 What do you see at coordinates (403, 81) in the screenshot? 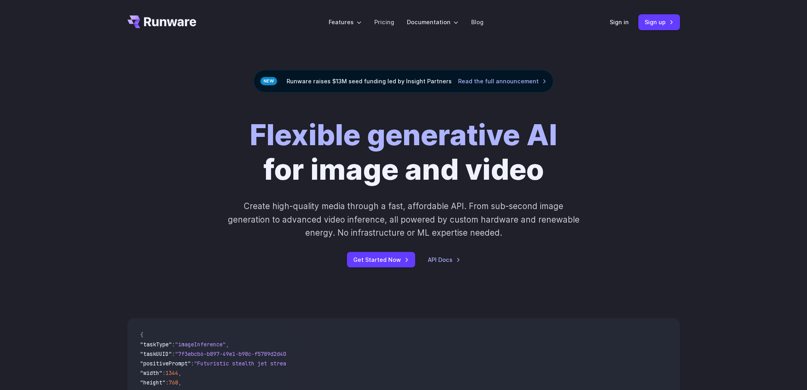
I see `div: Runware raises $13M seed funding led by Insight Partners` at bounding box center [403, 81].